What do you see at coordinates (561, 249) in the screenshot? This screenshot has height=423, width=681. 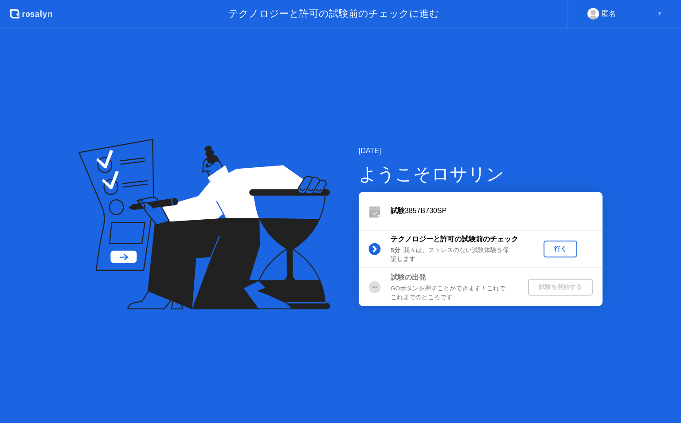 I see `button: 行く` at bounding box center [561, 249].